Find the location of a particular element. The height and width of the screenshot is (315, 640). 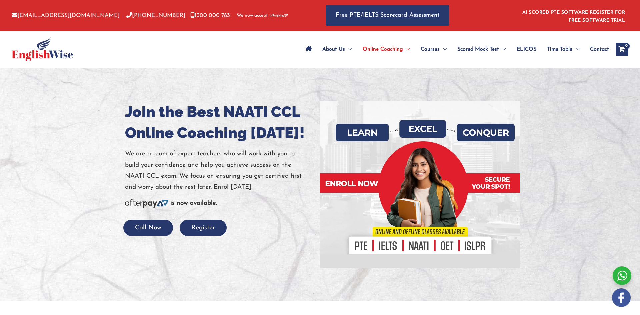

a: Call Now is located at coordinates (148, 228).